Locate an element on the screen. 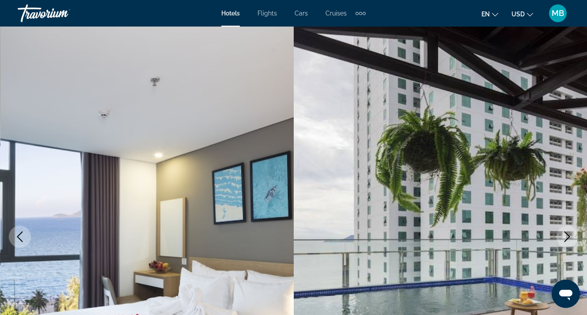  a: Cars is located at coordinates (301, 13).